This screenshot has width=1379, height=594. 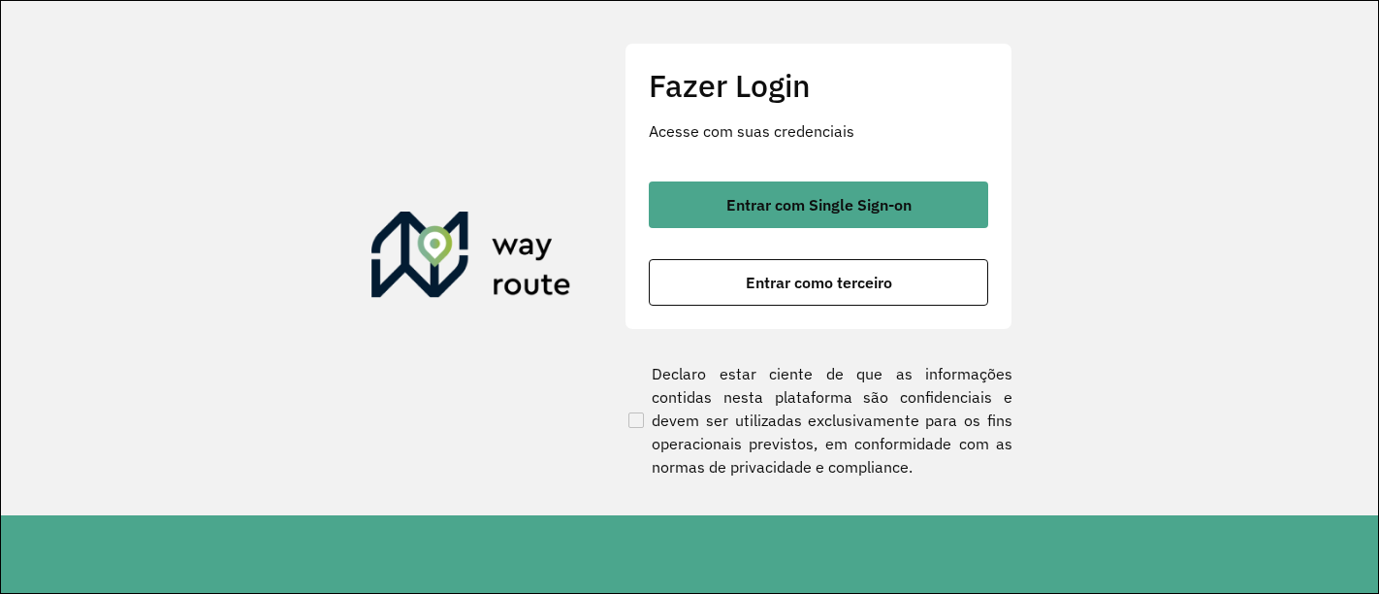 What do you see at coordinates (819, 205) in the screenshot?
I see `span: Entrar com Single Sign-on` at bounding box center [819, 205].